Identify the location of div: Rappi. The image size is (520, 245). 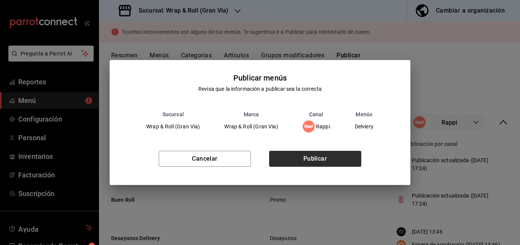
(316, 127).